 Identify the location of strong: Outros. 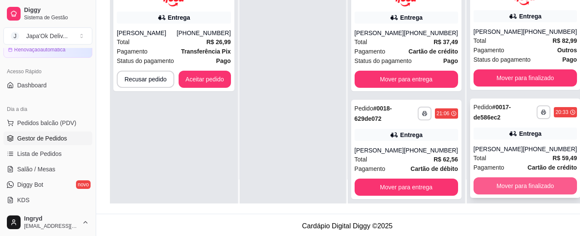
(567, 50).